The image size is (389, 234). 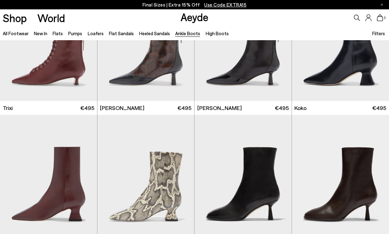 I want to click on a: All Footwear, so click(x=16, y=33).